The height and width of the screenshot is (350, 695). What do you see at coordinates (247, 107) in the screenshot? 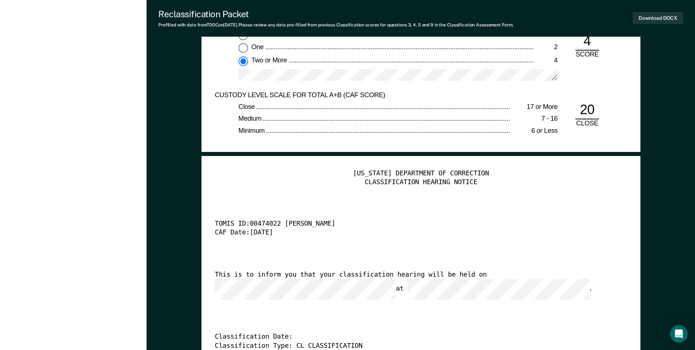
I see `span: Close` at bounding box center [247, 107].